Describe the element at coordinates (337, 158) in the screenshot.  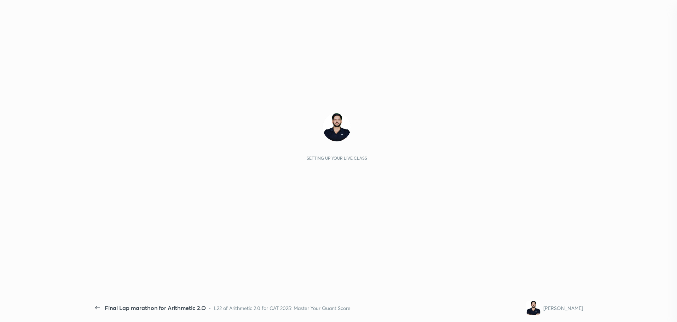
I see `div: Setting up your live class` at that location.